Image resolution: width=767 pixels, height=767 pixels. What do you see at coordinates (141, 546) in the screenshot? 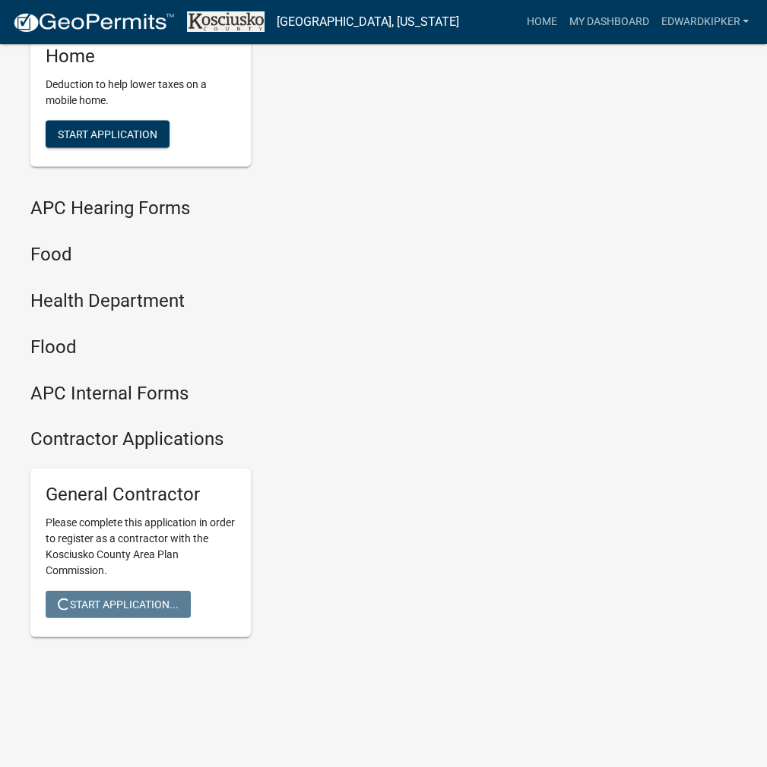
I see `p: Please complete this application in order to register as a contractor with the Kosciusko County A...` at bounding box center [141, 546].